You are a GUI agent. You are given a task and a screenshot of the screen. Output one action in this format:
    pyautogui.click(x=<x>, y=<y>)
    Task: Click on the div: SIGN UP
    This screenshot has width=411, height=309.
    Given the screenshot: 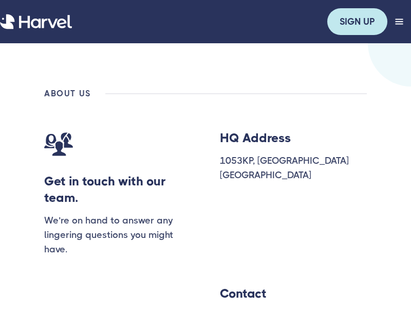 What is the action you would take?
    pyautogui.click(x=357, y=22)
    